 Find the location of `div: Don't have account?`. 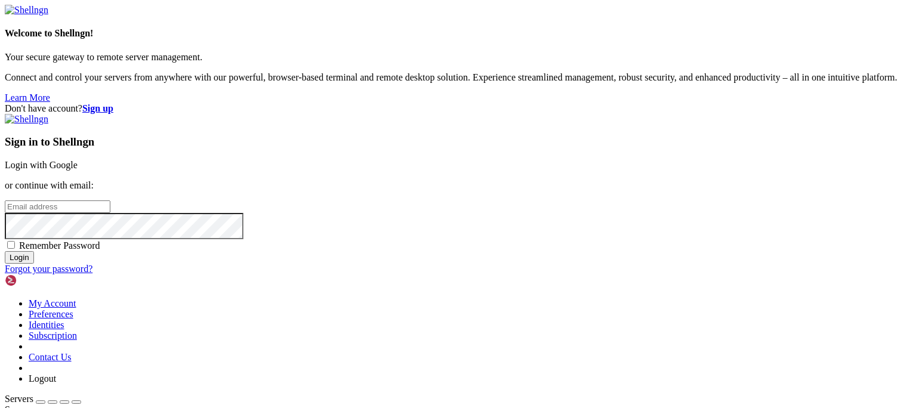

div: Don't have account? is located at coordinates (452, 109).